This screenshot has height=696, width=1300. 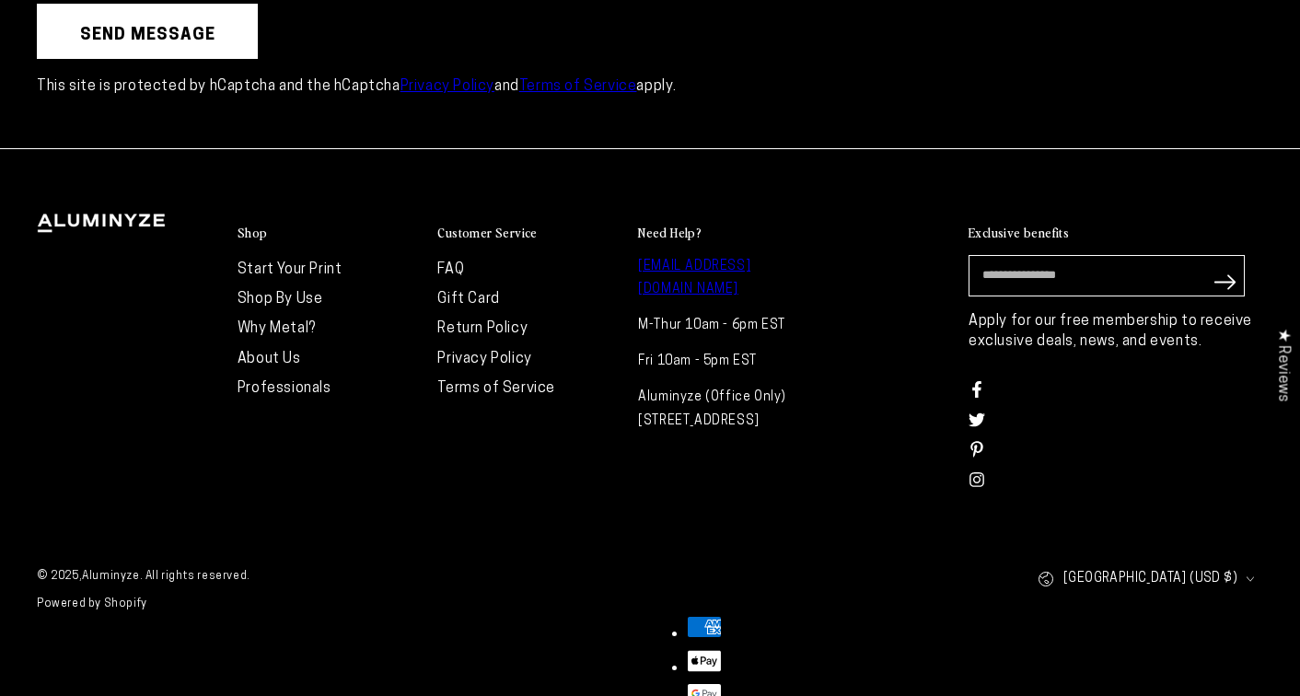 What do you see at coordinates (147, 31) in the screenshot?
I see `button: Send message` at bounding box center [147, 31].